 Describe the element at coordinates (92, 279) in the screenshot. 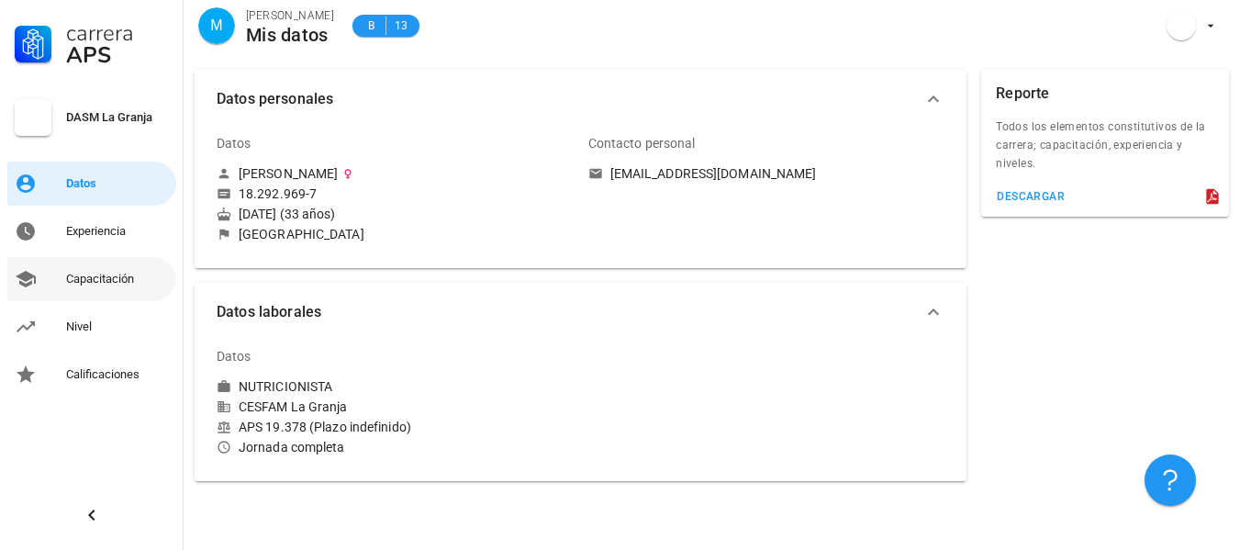

I see `a: Capacitación` at that location.